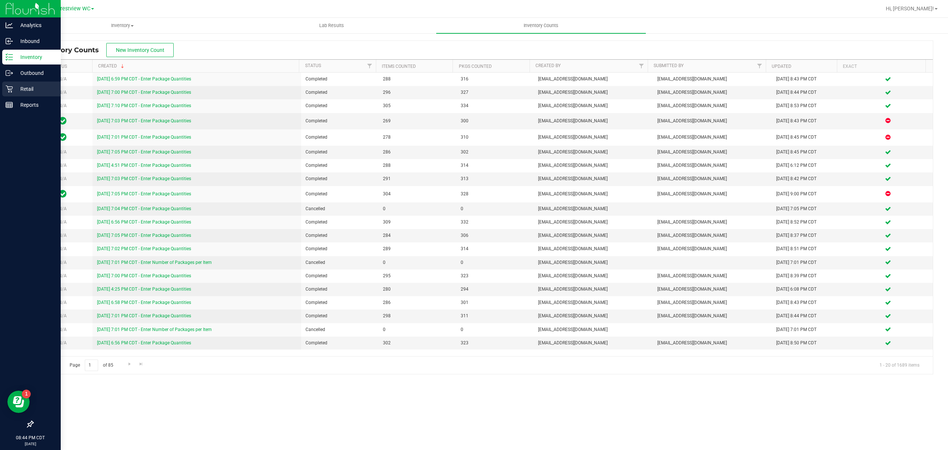  I want to click on span: New Inventory Count, so click(140, 50).